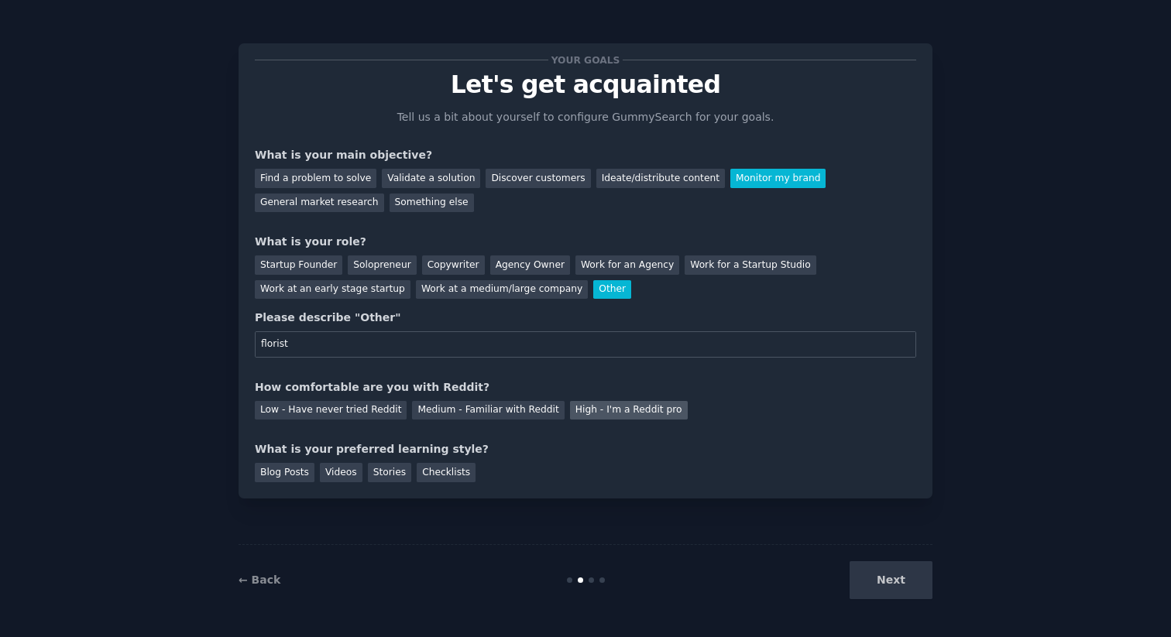 The width and height of the screenshot is (1171, 637). I want to click on div: Checklists, so click(446, 472).